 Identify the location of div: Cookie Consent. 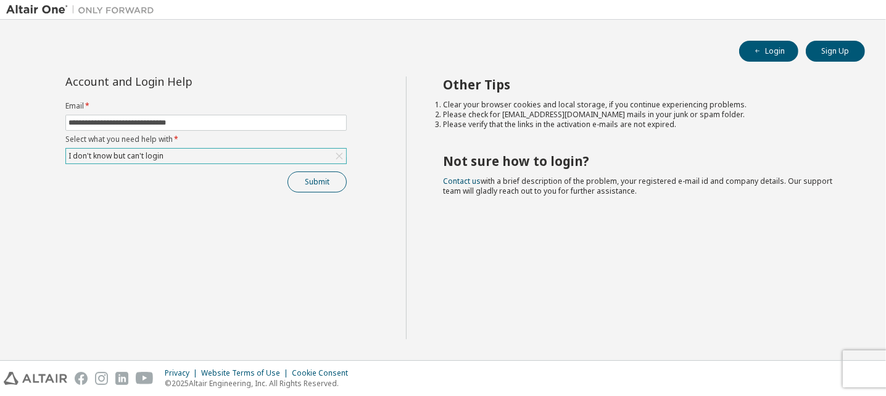
(323, 373).